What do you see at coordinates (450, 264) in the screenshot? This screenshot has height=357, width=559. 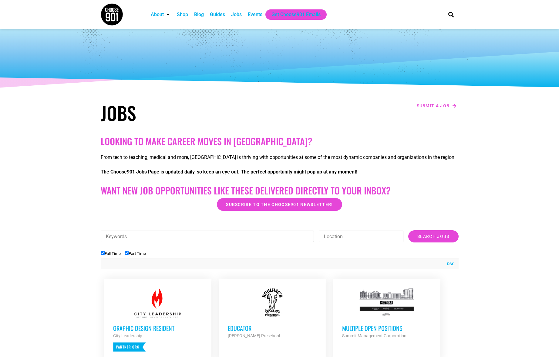 I see `a: RSS` at bounding box center [450, 264].